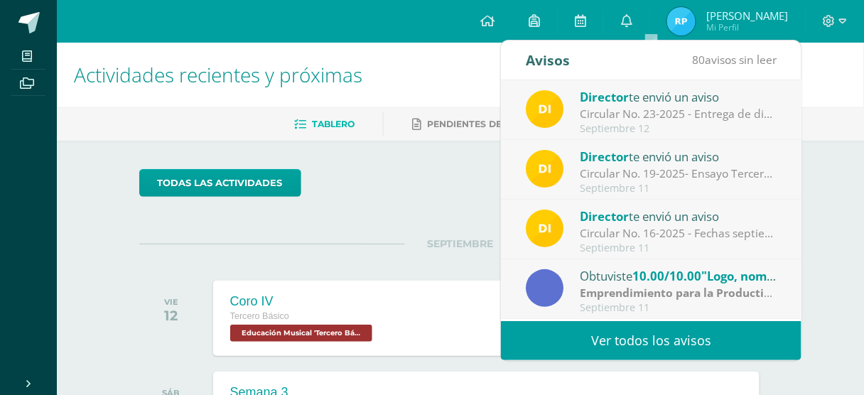 Image resolution: width=864 pixels, height=395 pixels. What do you see at coordinates (682, 21) in the screenshot?
I see `img: 8852d793298ce42c45ad4d363d235675.png` at bounding box center [682, 21].